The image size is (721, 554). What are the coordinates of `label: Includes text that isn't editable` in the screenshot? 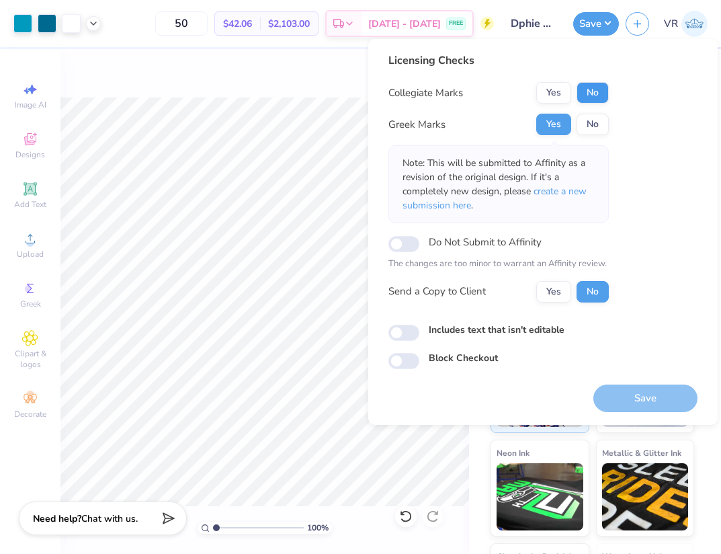 It's located at (497, 329).